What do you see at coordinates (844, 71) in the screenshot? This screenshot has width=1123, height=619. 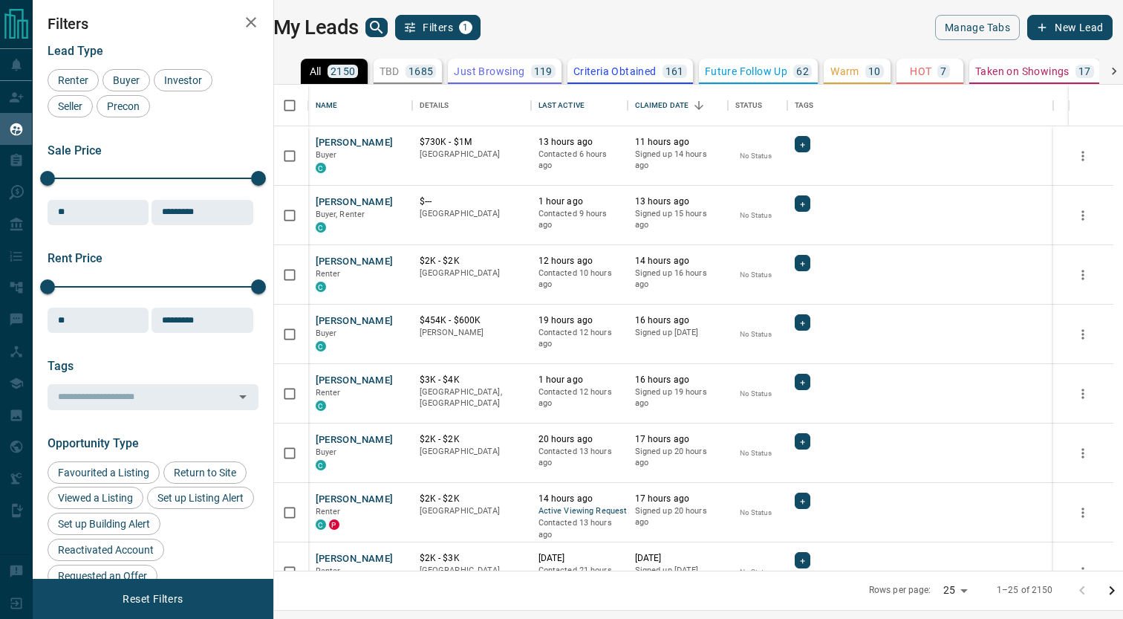 I see `p: Warm` at bounding box center [844, 71].